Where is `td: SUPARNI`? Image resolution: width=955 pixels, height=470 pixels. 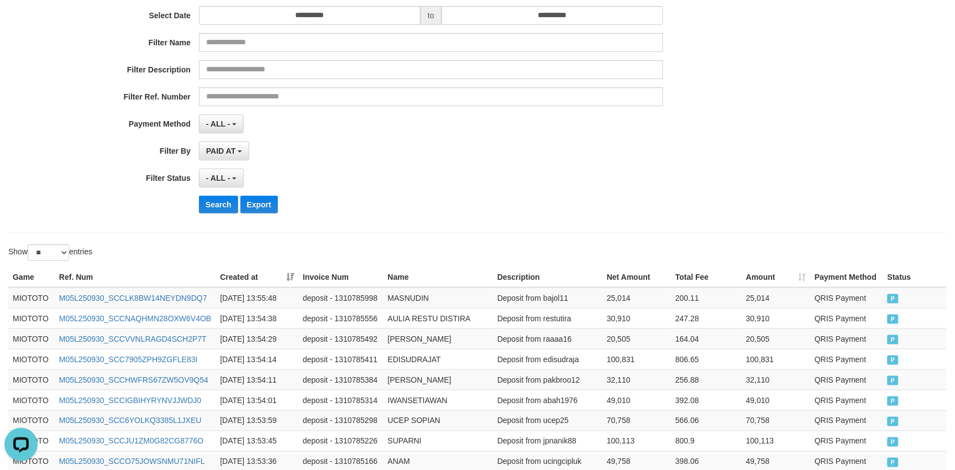
td: SUPARNI is located at coordinates (438, 440).